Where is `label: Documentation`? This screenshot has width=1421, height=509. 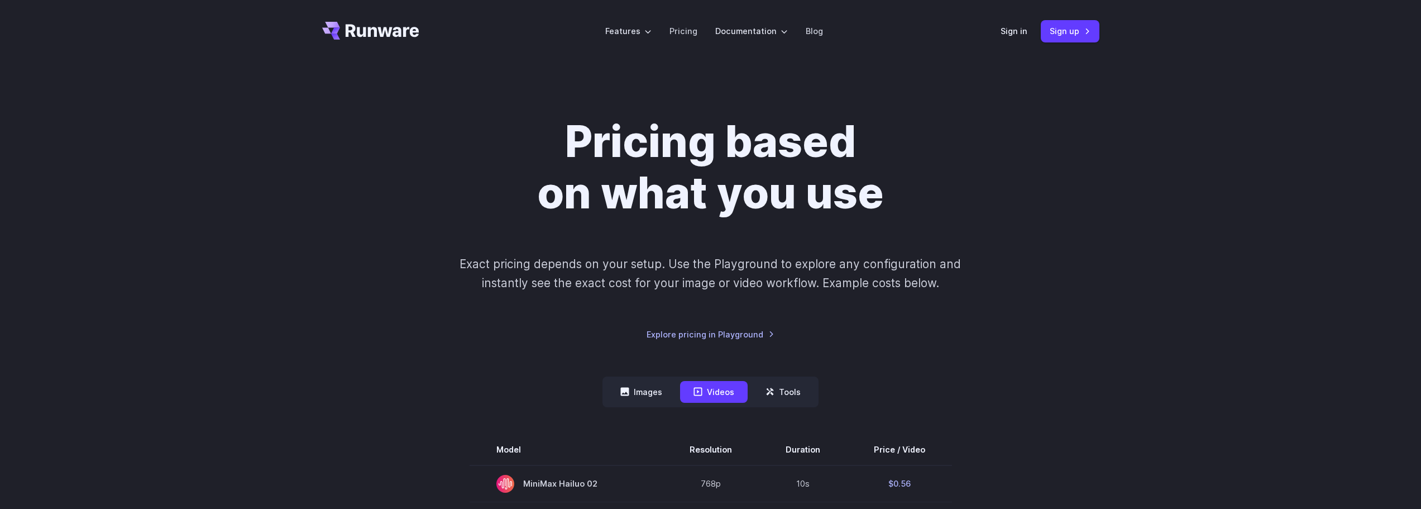 label: Documentation is located at coordinates (752, 31).